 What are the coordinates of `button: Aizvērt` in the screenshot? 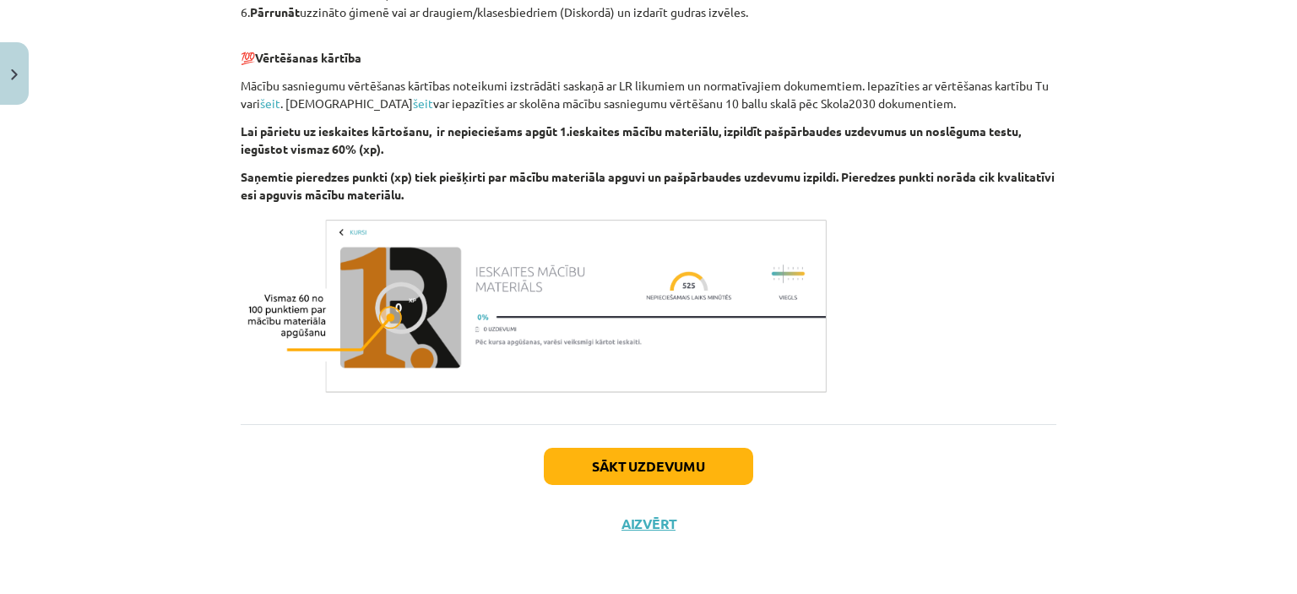 It's located at (649, 524).